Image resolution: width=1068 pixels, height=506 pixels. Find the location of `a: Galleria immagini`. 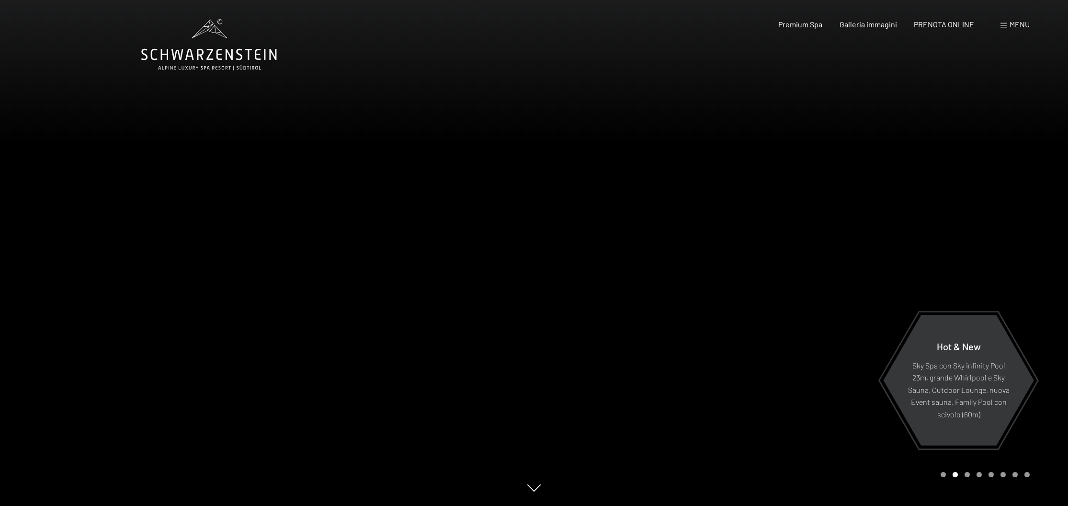

a: Galleria immagini is located at coordinates (868, 24).